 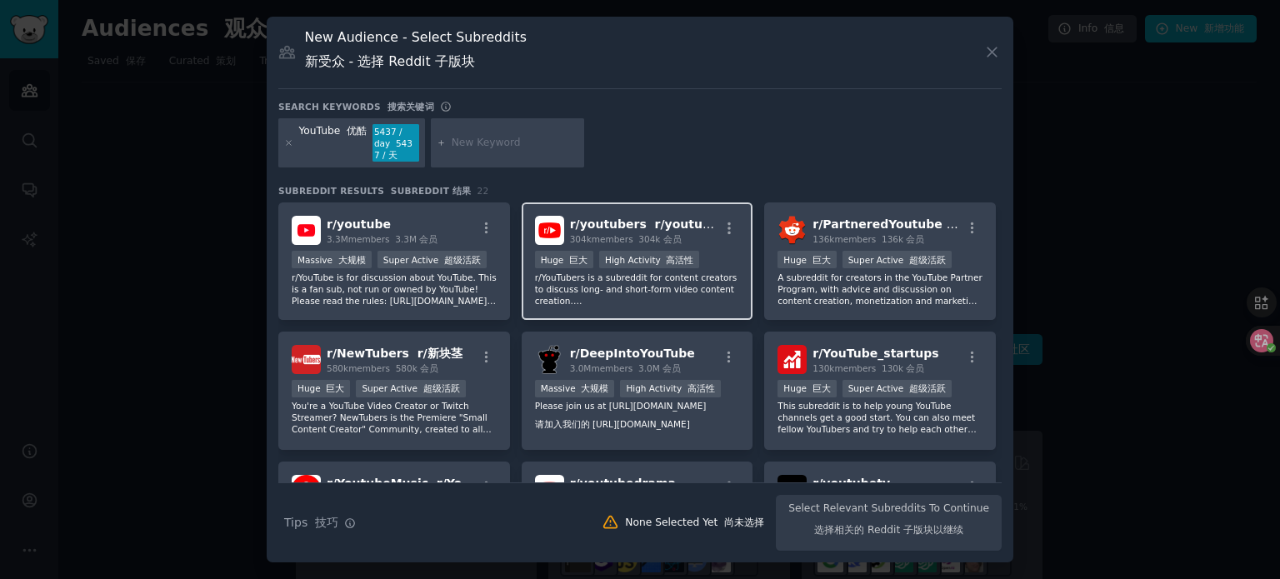 I want to click on button: Tips 技巧, so click(x=320, y=523).